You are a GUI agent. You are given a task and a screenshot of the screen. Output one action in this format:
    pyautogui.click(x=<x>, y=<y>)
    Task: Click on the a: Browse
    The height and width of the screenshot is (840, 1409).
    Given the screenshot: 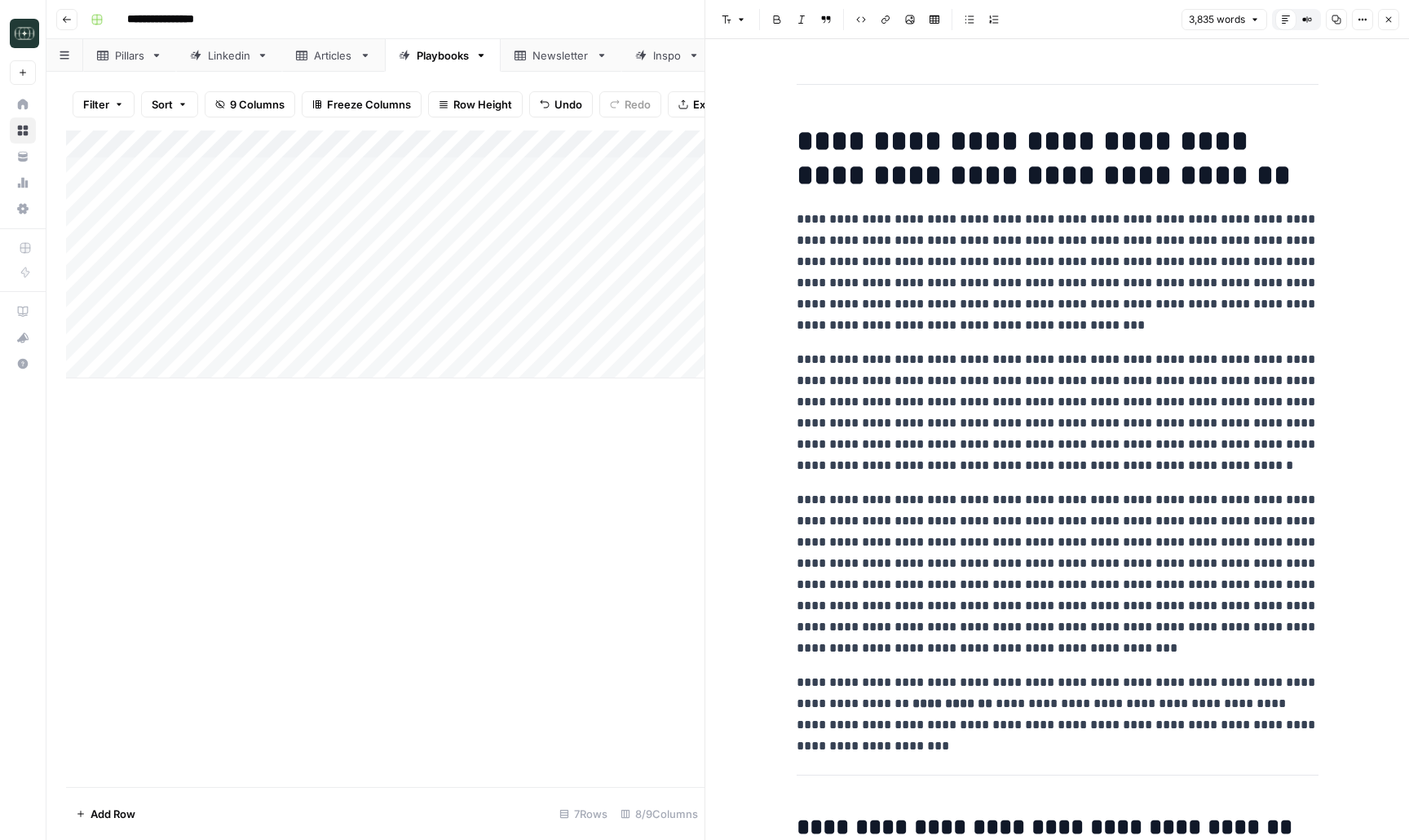 What is the action you would take?
    pyautogui.click(x=23, y=130)
    